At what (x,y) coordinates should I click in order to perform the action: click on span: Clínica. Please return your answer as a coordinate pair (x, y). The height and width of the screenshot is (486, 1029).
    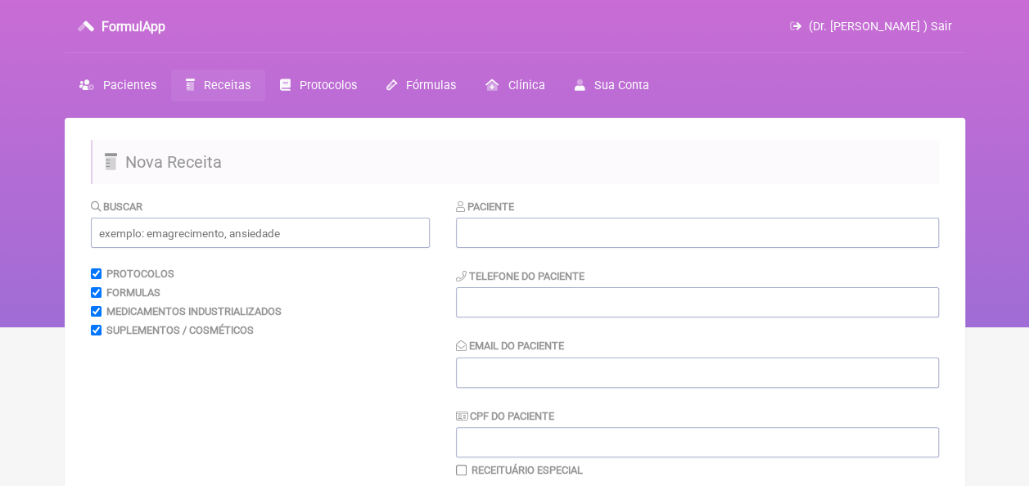
    Looking at the image, I should click on (526, 85).